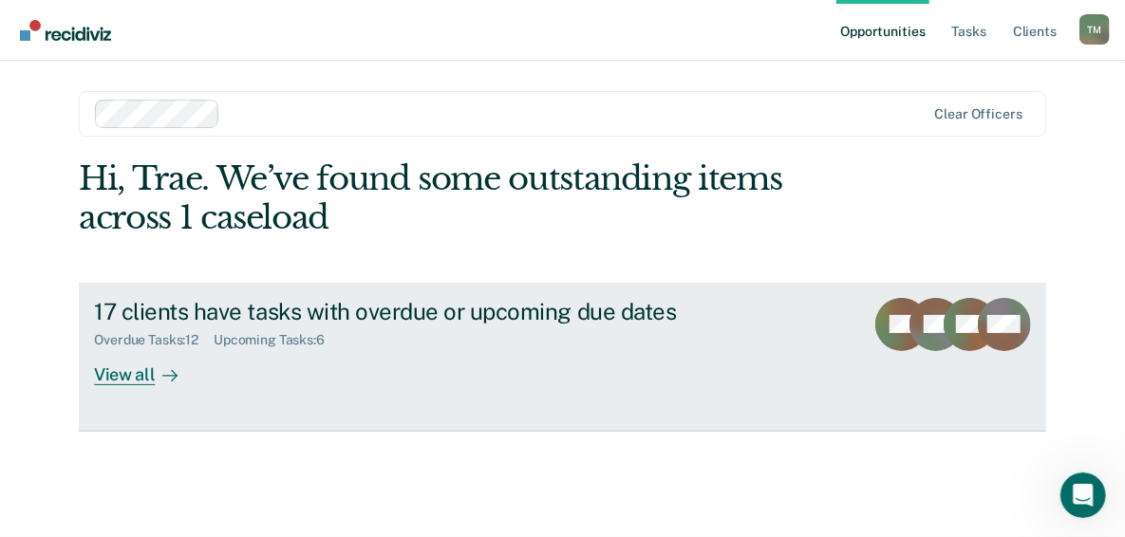 This screenshot has width=1125, height=537. What do you see at coordinates (147, 367) in the screenshot?
I see `div: View all` at bounding box center [147, 367].